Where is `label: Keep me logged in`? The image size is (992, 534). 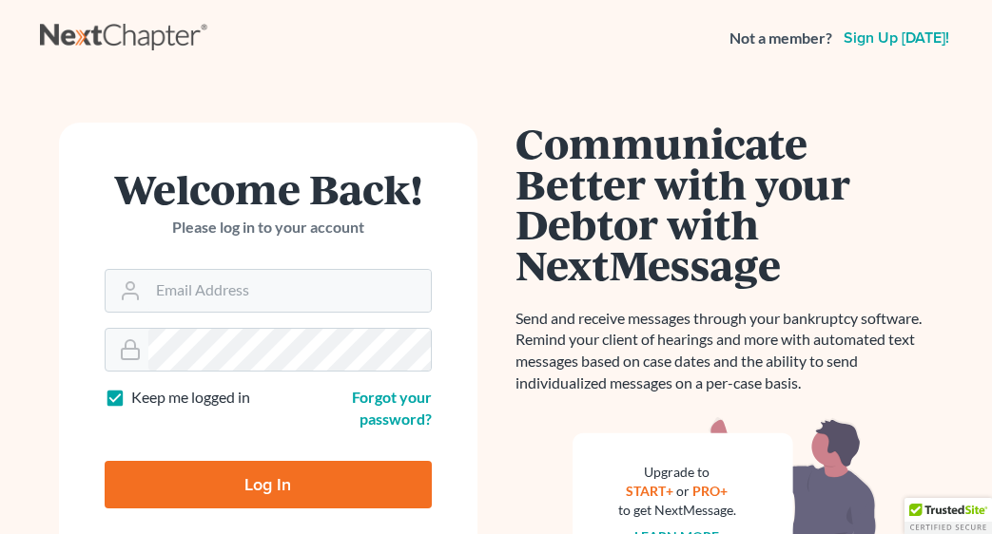 label: Keep me logged in is located at coordinates (190, 397).